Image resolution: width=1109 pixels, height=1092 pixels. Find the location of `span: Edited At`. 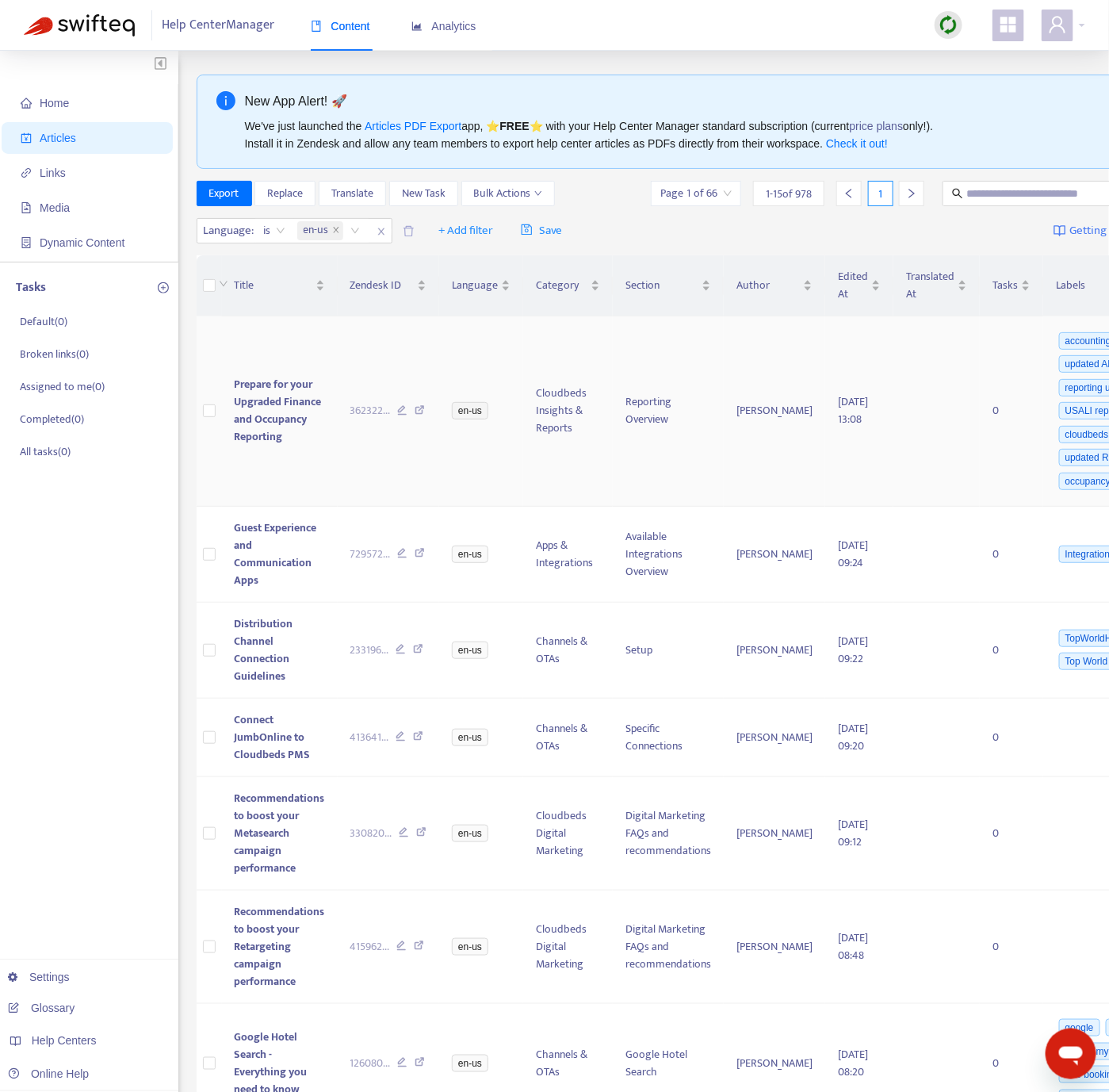

span: Edited At is located at coordinates (853, 285).